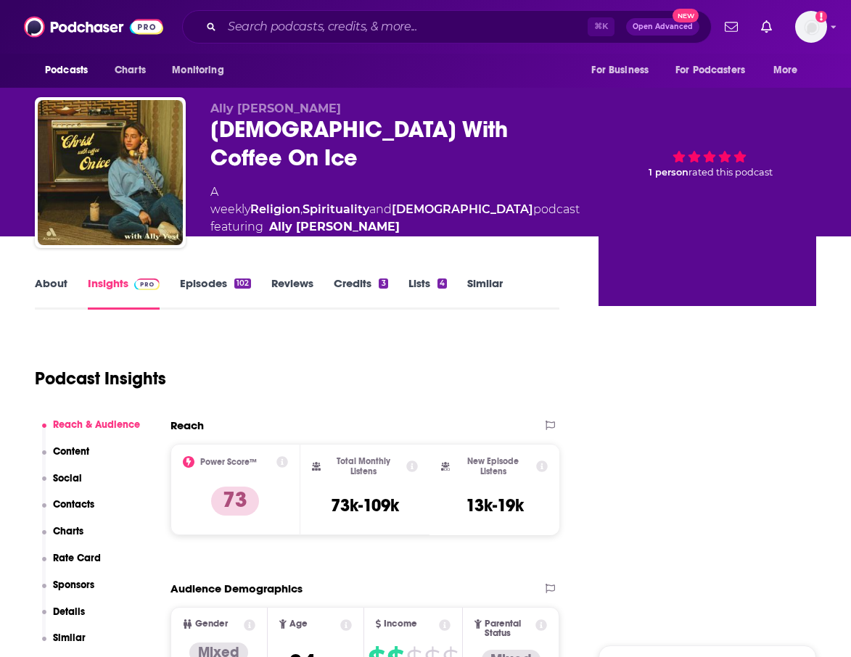 The height and width of the screenshot is (657, 851). I want to click on a: About, so click(51, 293).